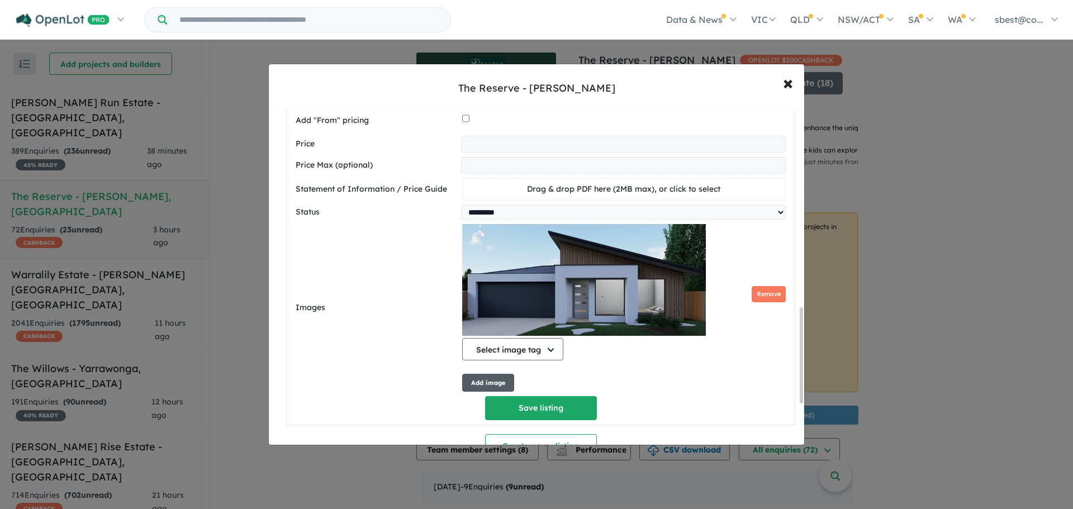 The image size is (1073, 509). Describe the element at coordinates (584, 280) in the screenshot. I see `img: wcIYFo4SIoafwAAAABJRU5ErkJggg==` at that location.